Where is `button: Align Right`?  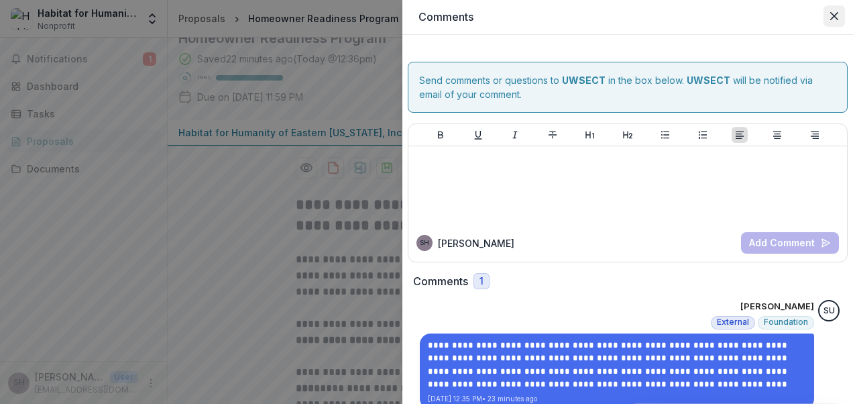
button: Align Right is located at coordinates (815, 135).